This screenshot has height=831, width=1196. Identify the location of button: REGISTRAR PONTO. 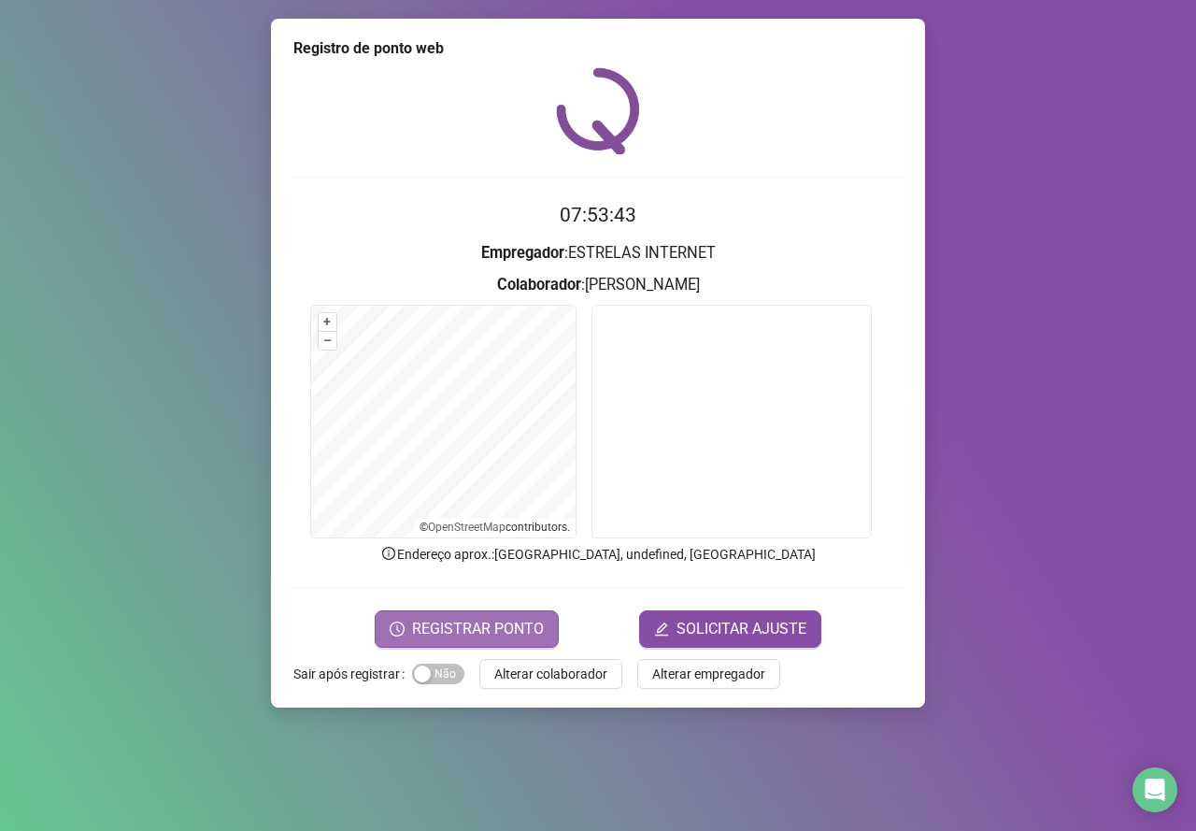
(466, 629).